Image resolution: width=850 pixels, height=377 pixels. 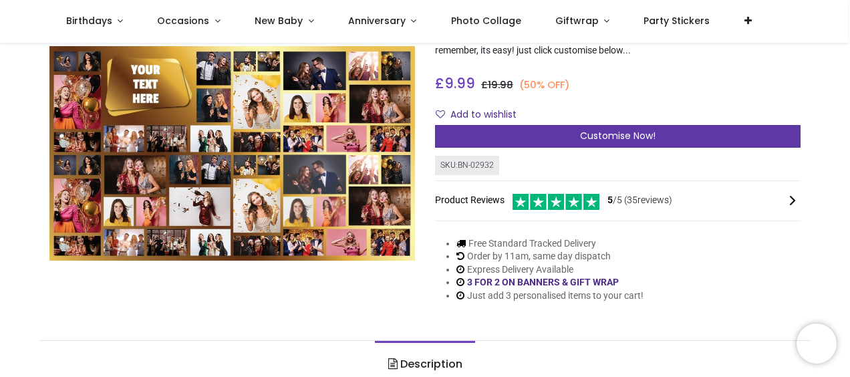 What do you see at coordinates (467, 165) in the screenshot?
I see `div: SKU: BN-02932` at bounding box center [467, 165].